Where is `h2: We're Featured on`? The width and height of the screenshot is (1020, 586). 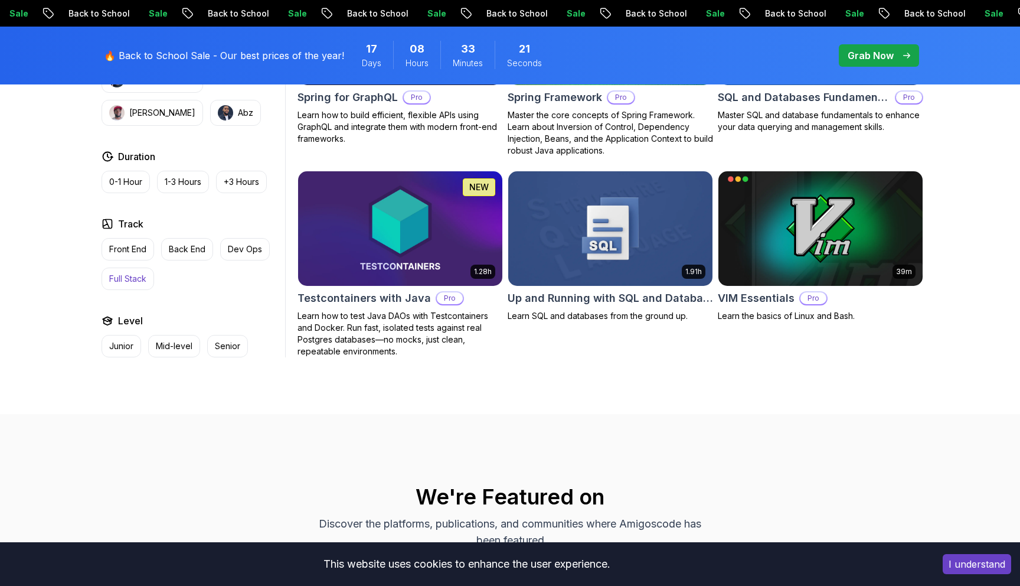
h2: We're Featured on is located at coordinates (510, 497).